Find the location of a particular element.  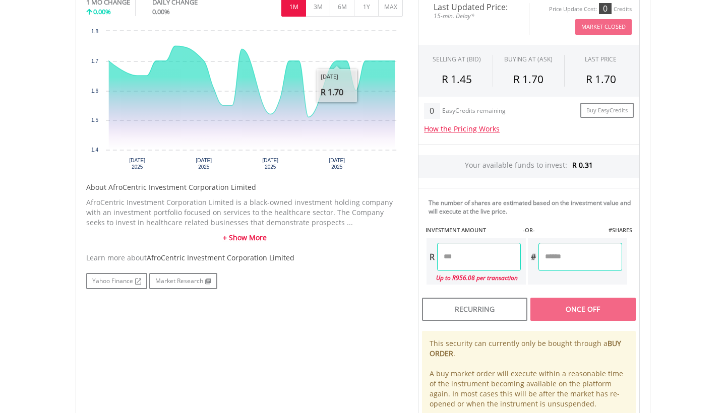

div: Chart. Highcharts interactive chart. is located at coordinates (244, 102).